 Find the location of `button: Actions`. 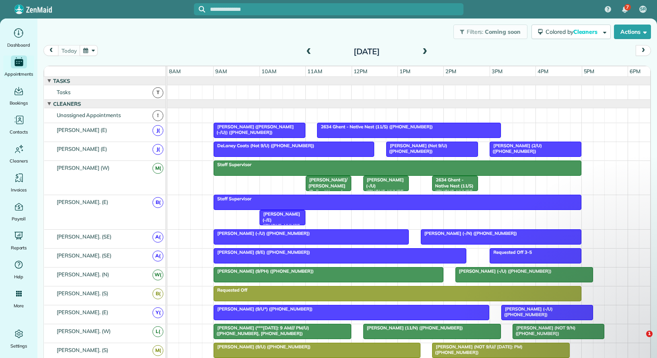

button: Actions is located at coordinates (632, 32).